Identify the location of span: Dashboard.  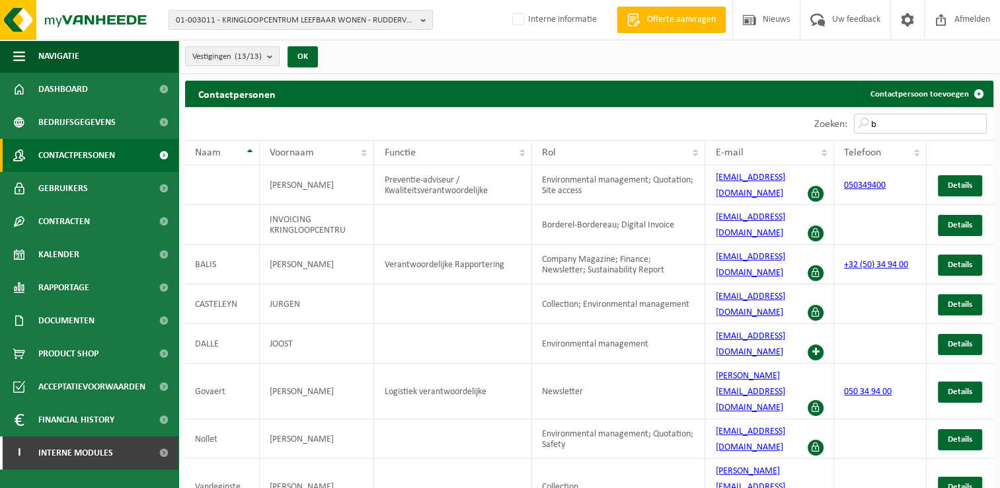
(63, 89).